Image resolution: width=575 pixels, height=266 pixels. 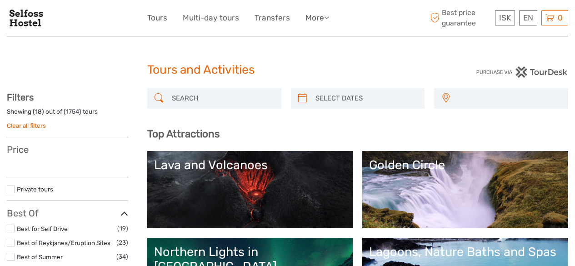 I want to click on h3: Price, so click(x=67, y=150).